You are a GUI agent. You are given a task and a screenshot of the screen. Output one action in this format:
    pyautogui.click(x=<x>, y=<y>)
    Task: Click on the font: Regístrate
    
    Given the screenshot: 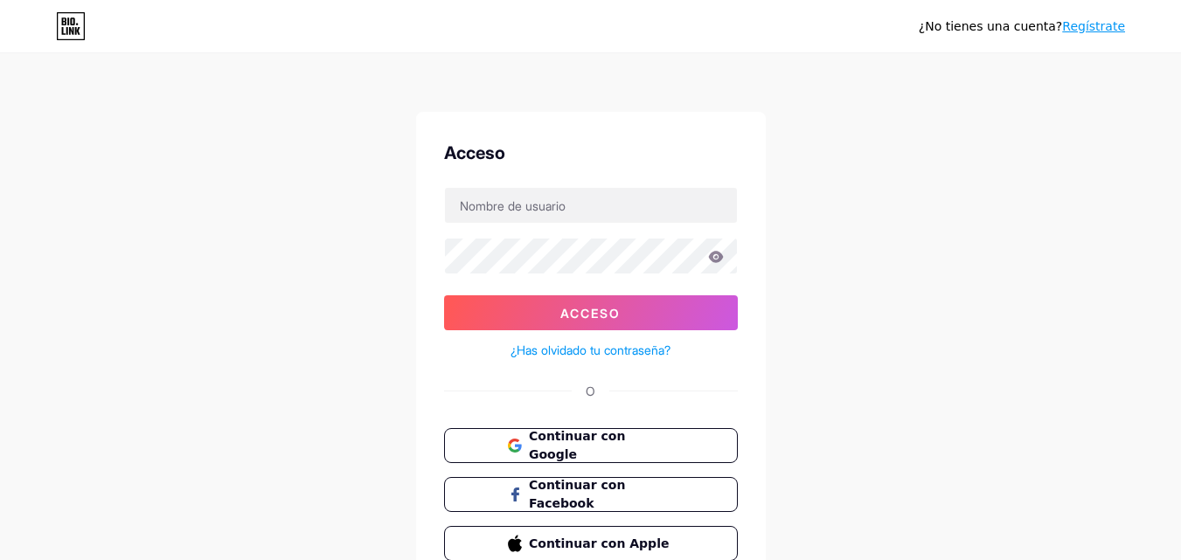 What is the action you would take?
    pyautogui.click(x=1093, y=26)
    